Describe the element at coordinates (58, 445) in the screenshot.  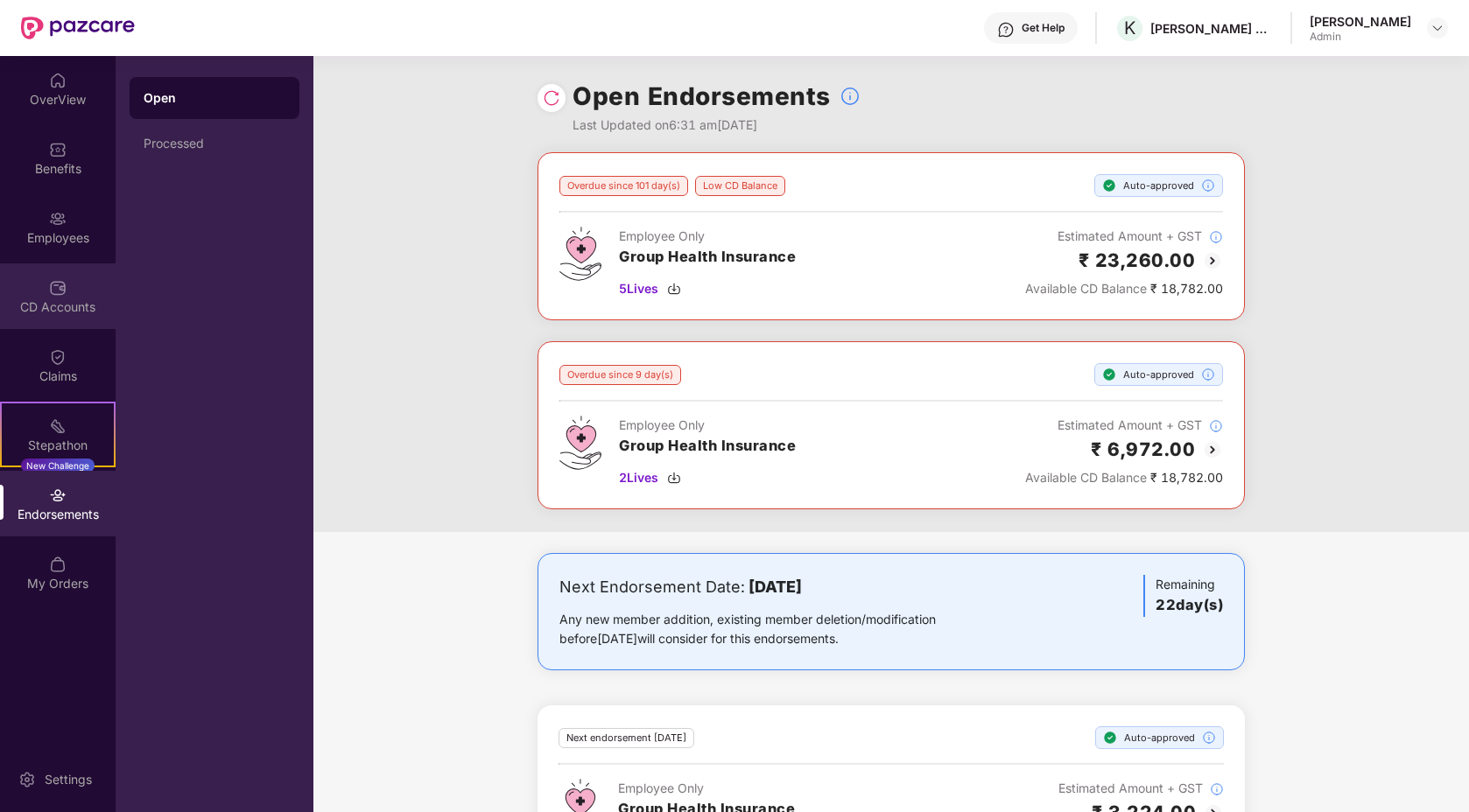
I see `div: Stepathon` at that location.